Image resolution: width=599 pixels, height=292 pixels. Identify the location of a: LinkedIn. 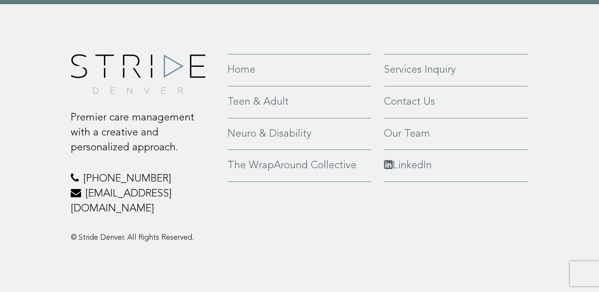
(456, 166).